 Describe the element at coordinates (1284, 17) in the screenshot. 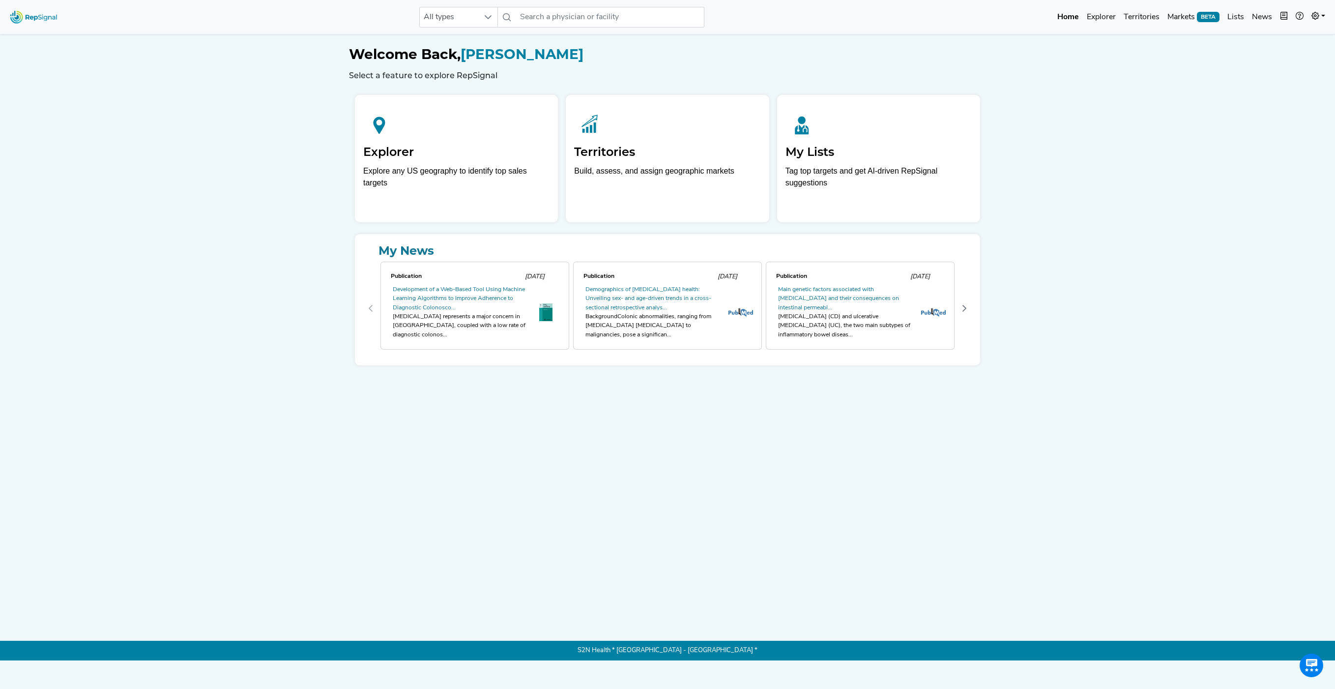

I see `button: Intel Book` at that location.